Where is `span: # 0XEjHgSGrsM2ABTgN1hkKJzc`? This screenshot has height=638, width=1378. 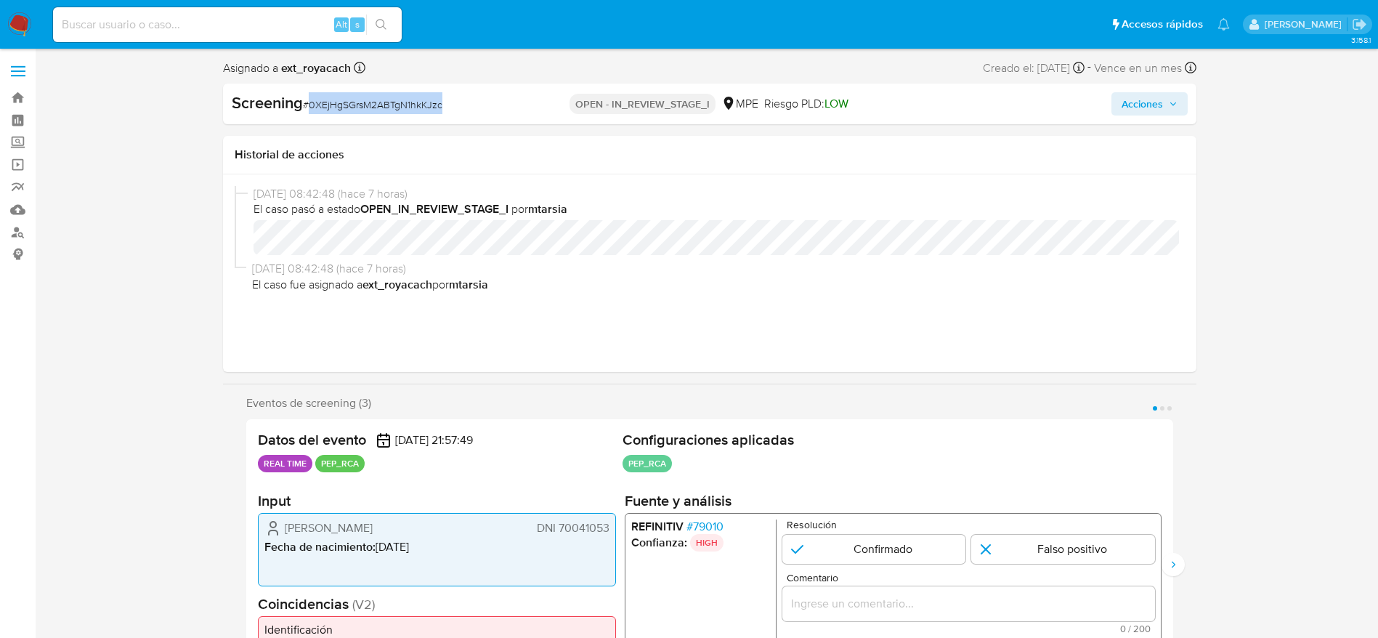
span: # 0XEjHgSGrsM2ABTgN1hkKJzc is located at coordinates (373, 105).